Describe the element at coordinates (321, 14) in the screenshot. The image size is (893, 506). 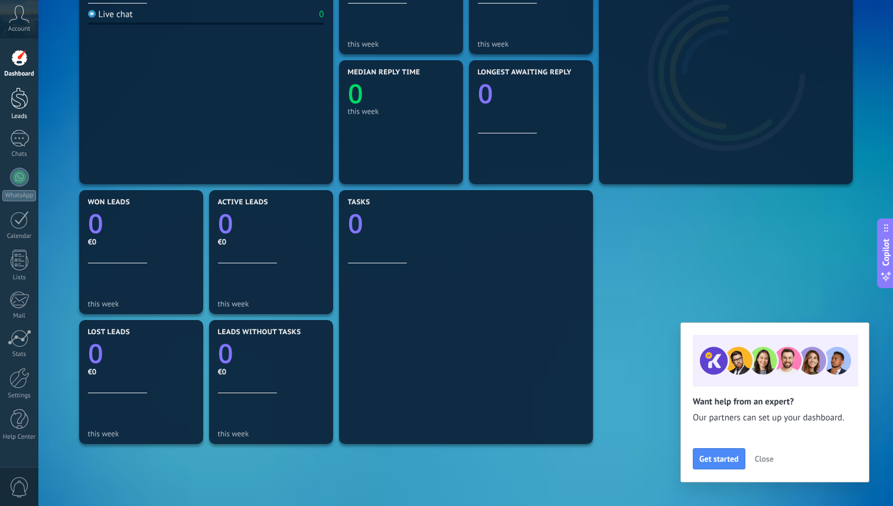
I see `div: 0` at that location.